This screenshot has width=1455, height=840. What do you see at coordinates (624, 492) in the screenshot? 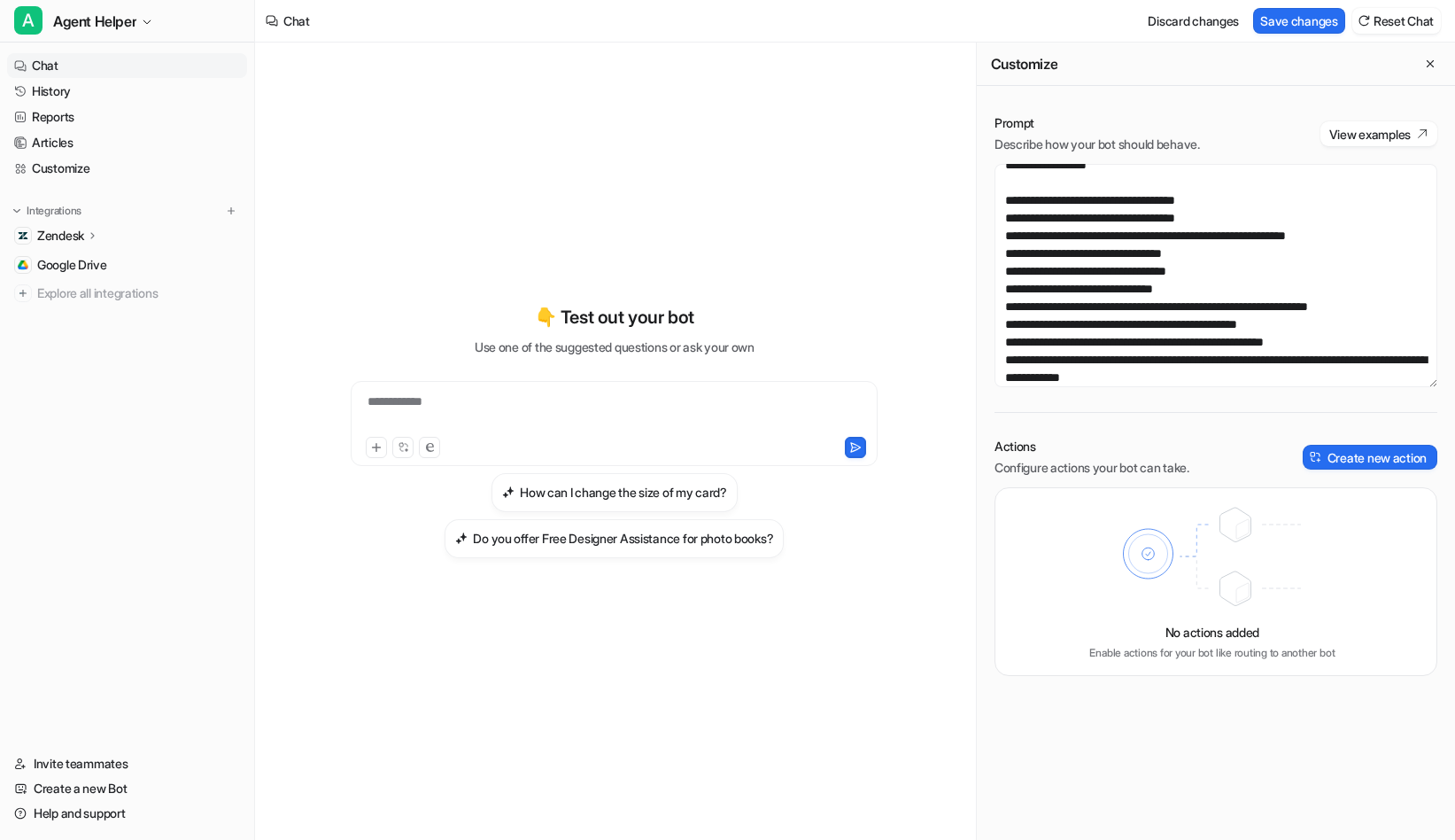
I see `h3: How can I change the size of my card?` at bounding box center [624, 492].